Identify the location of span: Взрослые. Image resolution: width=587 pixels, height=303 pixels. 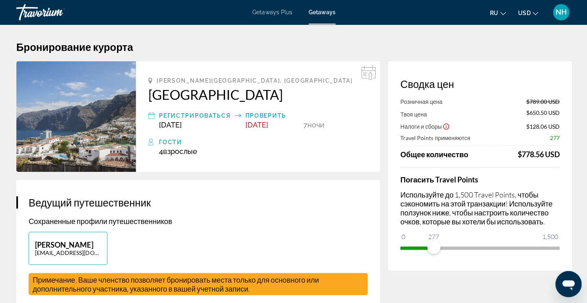
(180, 151).